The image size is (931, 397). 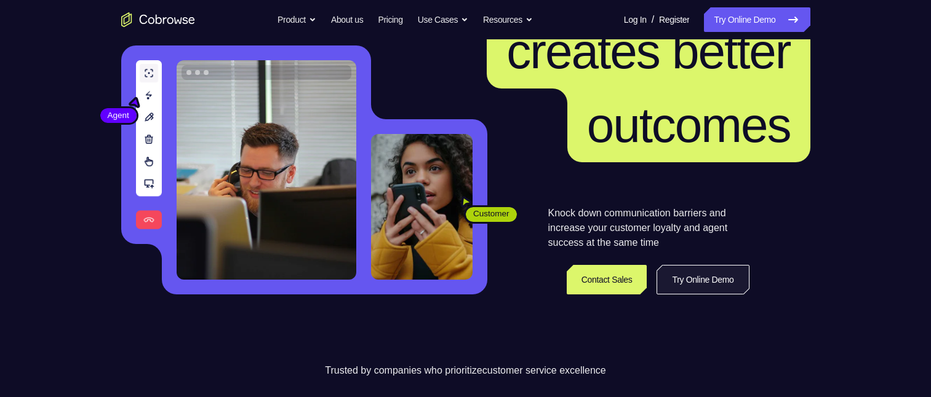 What do you see at coordinates (688, 125) in the screenshot?
I see `span: outcomes` at bounding box center [688, 125].